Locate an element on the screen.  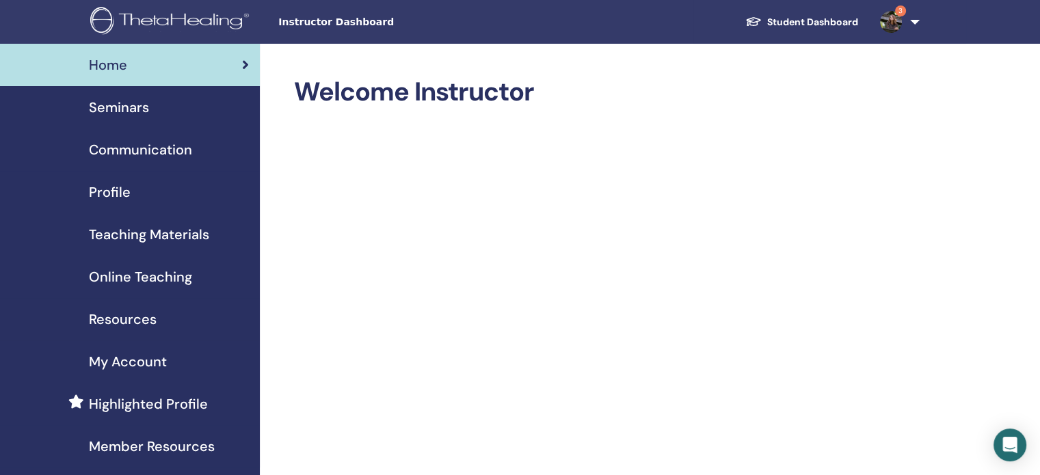
span: Instructor Dashboard is located at coordinates (381, 22).